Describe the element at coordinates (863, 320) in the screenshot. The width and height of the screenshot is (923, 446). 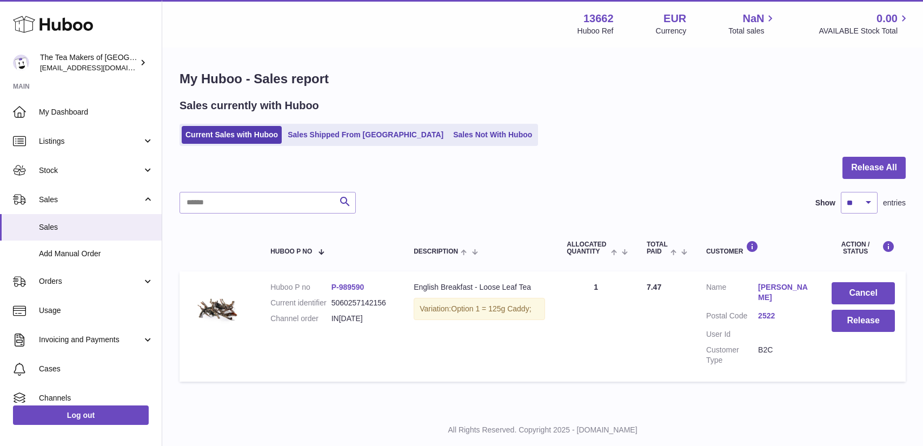
I see `button: Release` at that location.